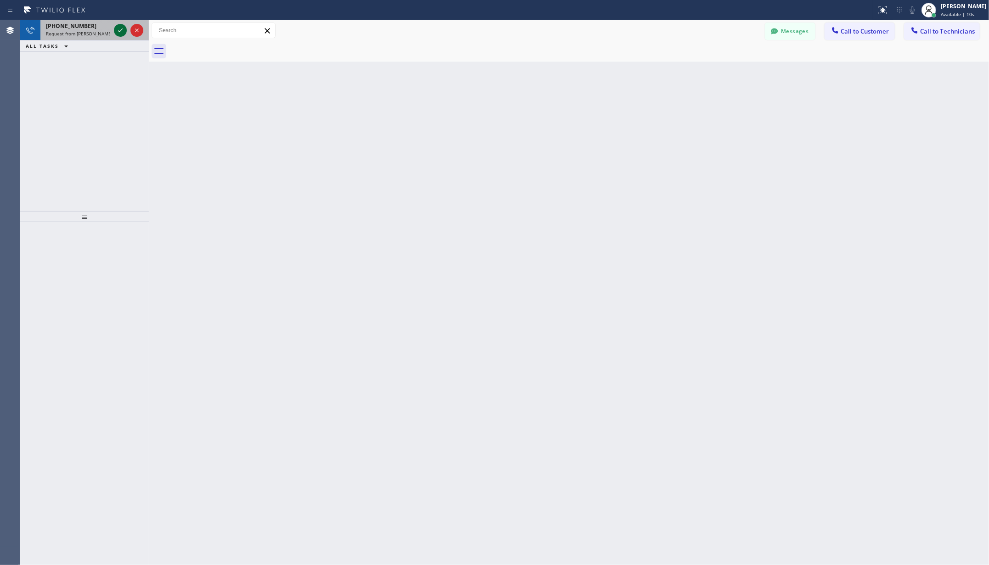 This screenshot has height=565, width=989. Describe the element at coordinates (120, 30) in the screenshot. I see `button: Accept` at that location.